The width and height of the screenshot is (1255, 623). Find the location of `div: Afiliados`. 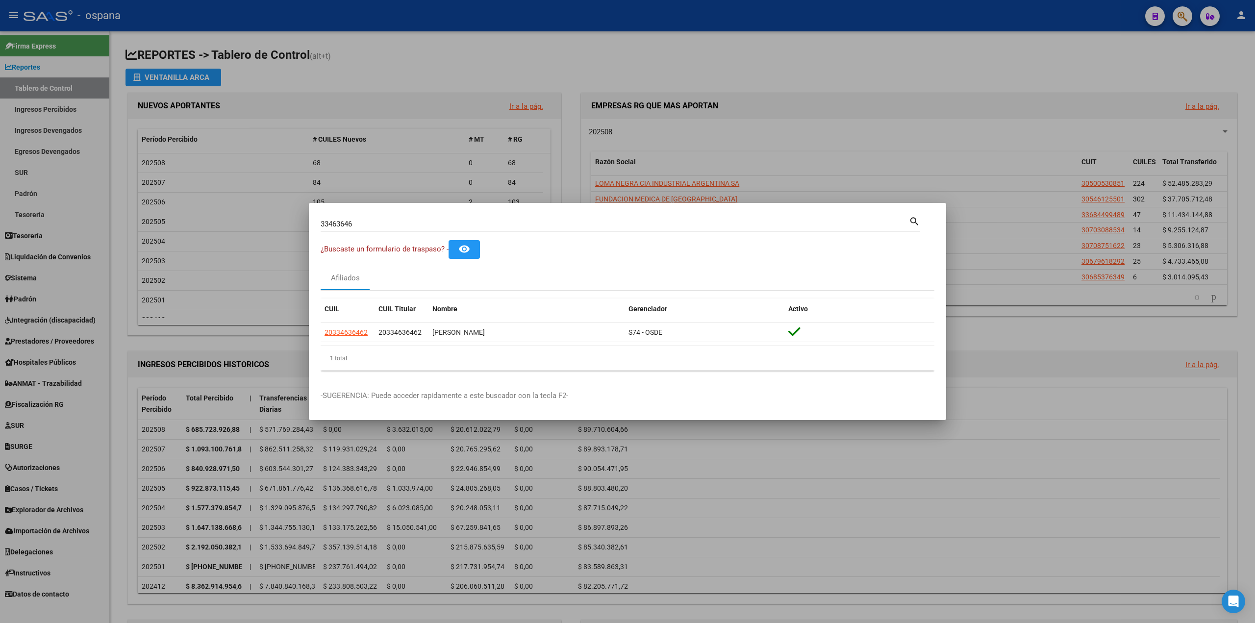

div: Afiliados is located at coordinates (345, 278).